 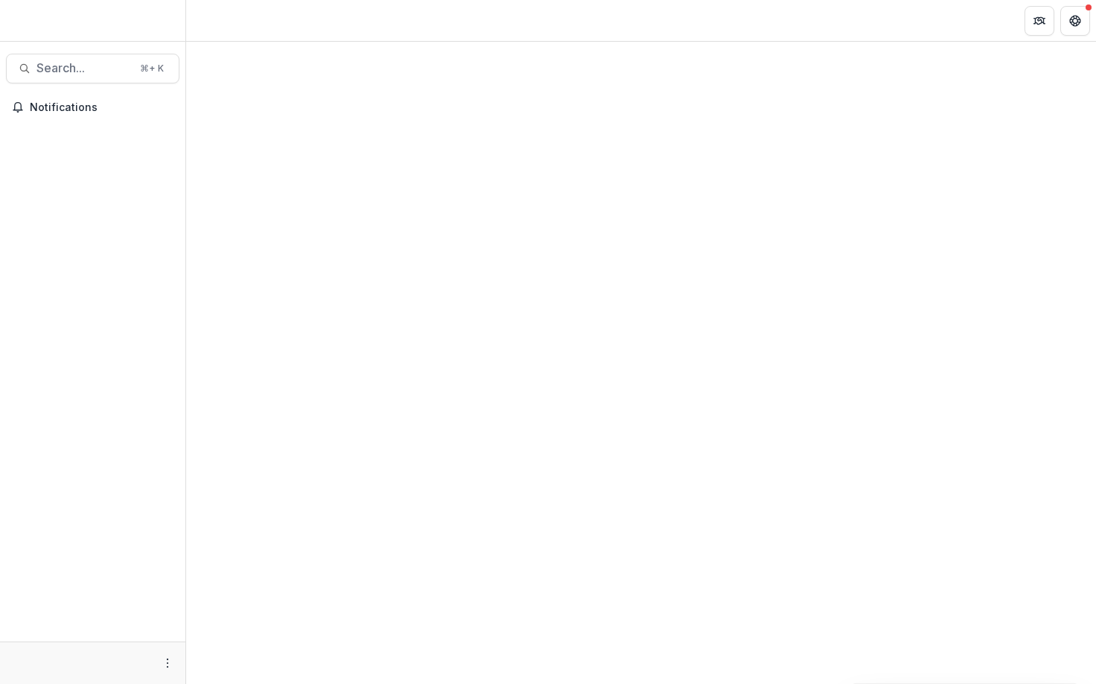 I want to click on button: Partners, so click(x=1040, y=21).